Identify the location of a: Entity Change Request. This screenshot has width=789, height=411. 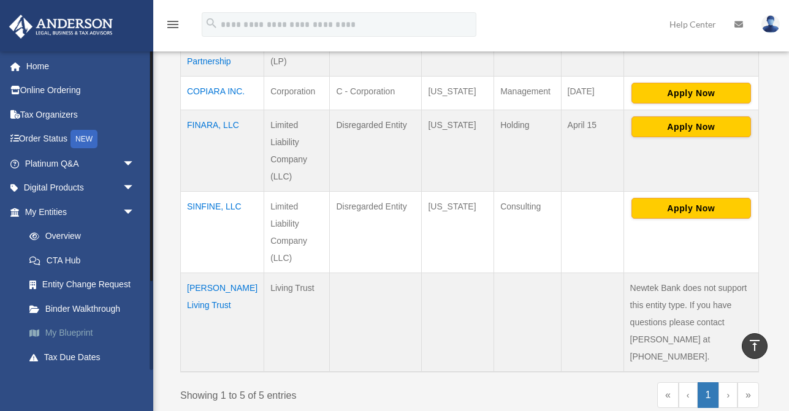
(85, 285).